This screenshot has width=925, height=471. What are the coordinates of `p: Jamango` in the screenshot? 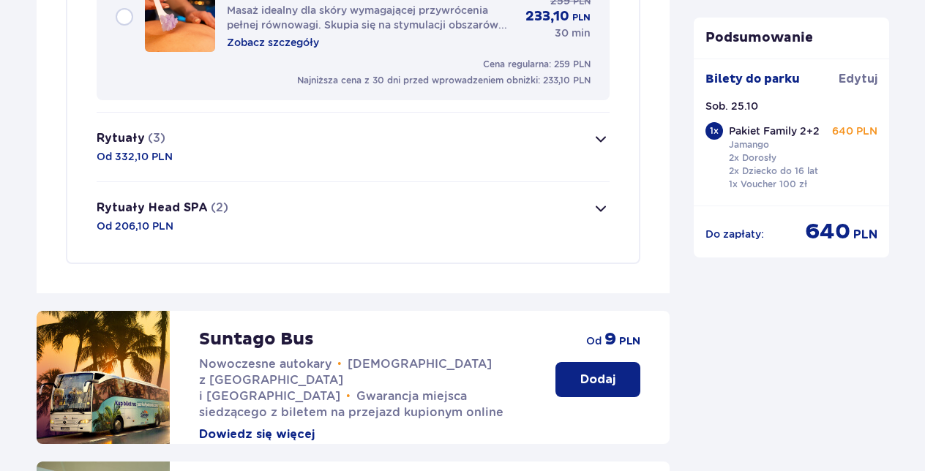 It's located at (749, 145).